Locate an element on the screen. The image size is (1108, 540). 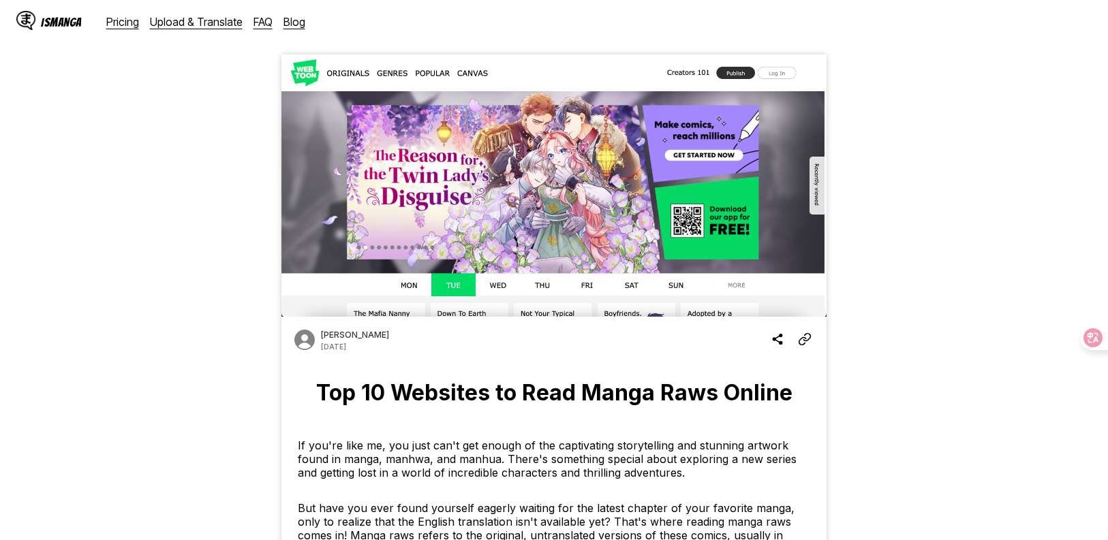
div: IsManga is located at coordinates (61, 22).